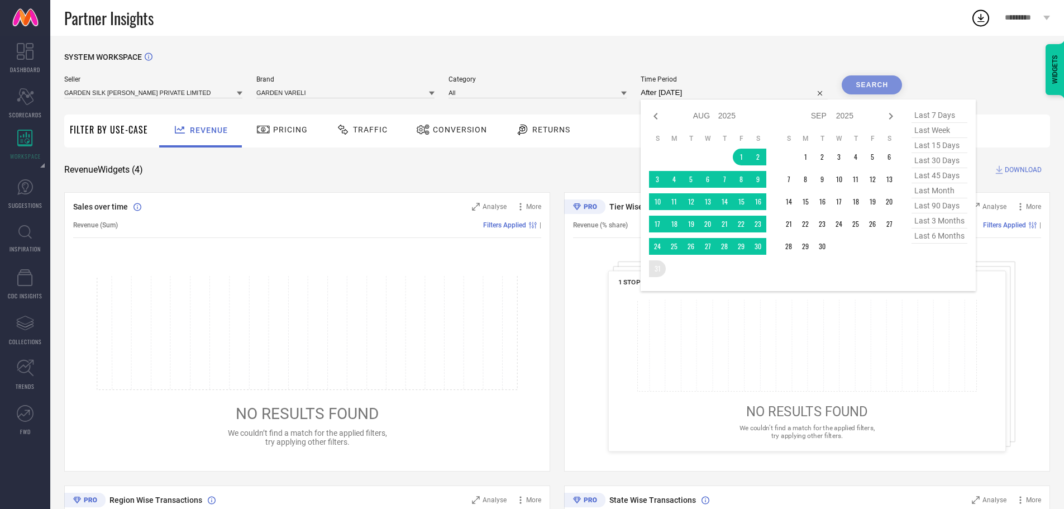 This screenshot has width=1064, height=509. I want to click on span: Traffic, so click(370, 130).